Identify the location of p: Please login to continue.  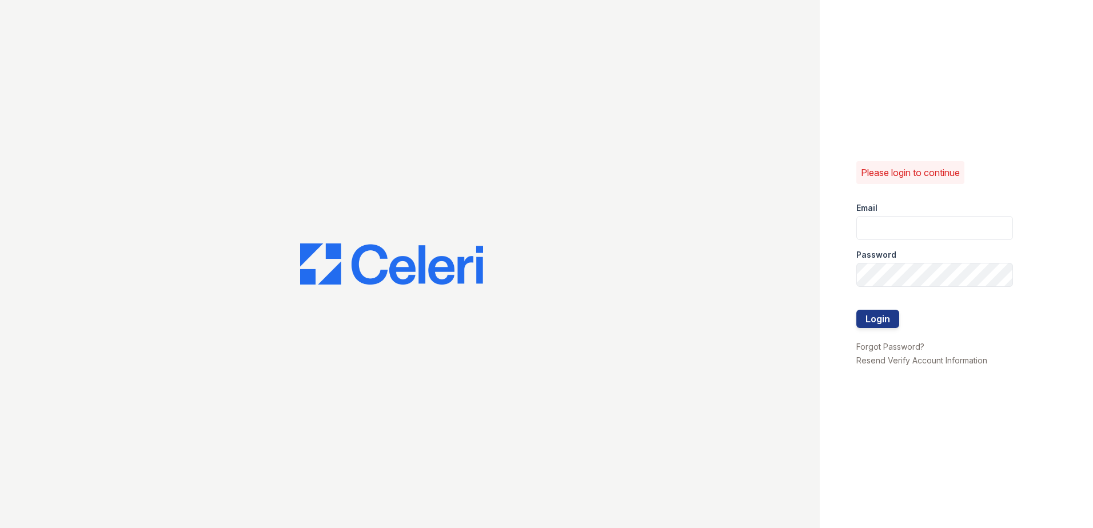
(910, 173).